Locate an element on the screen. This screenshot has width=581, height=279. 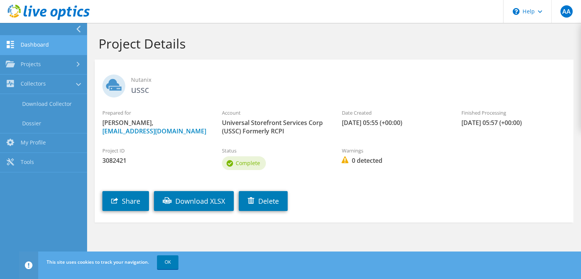
span: Complete is located at coordinates (248, 163).